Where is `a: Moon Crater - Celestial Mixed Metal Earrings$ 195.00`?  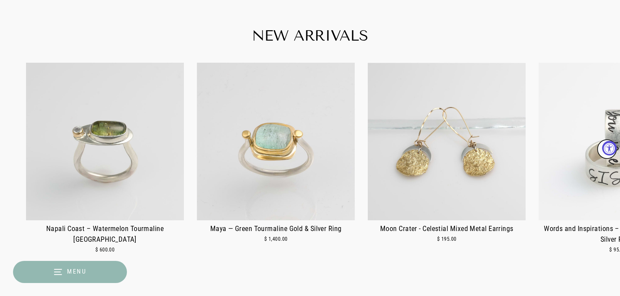 a: Moon Crater - Celestial Mixed Metal Earrings$ 195.00 is located at coordinates (446, 157).